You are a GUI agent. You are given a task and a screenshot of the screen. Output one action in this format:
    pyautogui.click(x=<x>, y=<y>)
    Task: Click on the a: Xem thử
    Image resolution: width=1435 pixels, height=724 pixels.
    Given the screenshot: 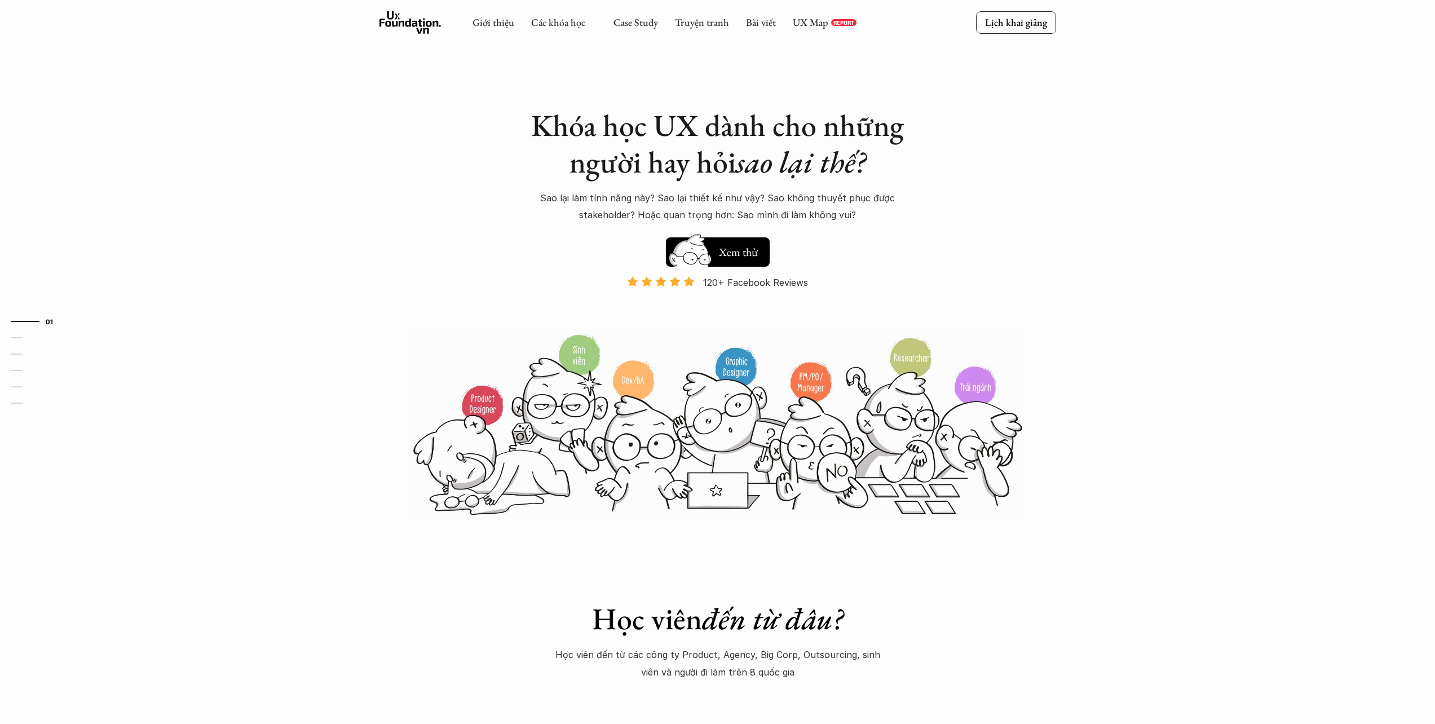 What is the action you would take?
    pyautogui.click(x=718, y=249)
    